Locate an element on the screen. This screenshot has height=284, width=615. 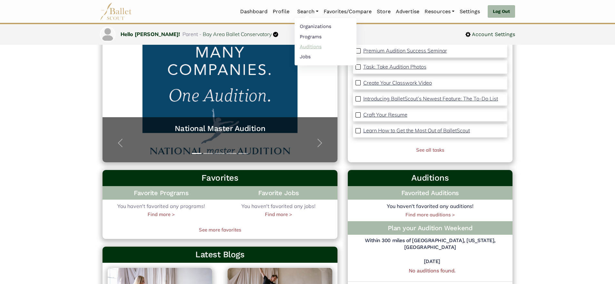
span: Account Settings is located at coordinates (493, 34).